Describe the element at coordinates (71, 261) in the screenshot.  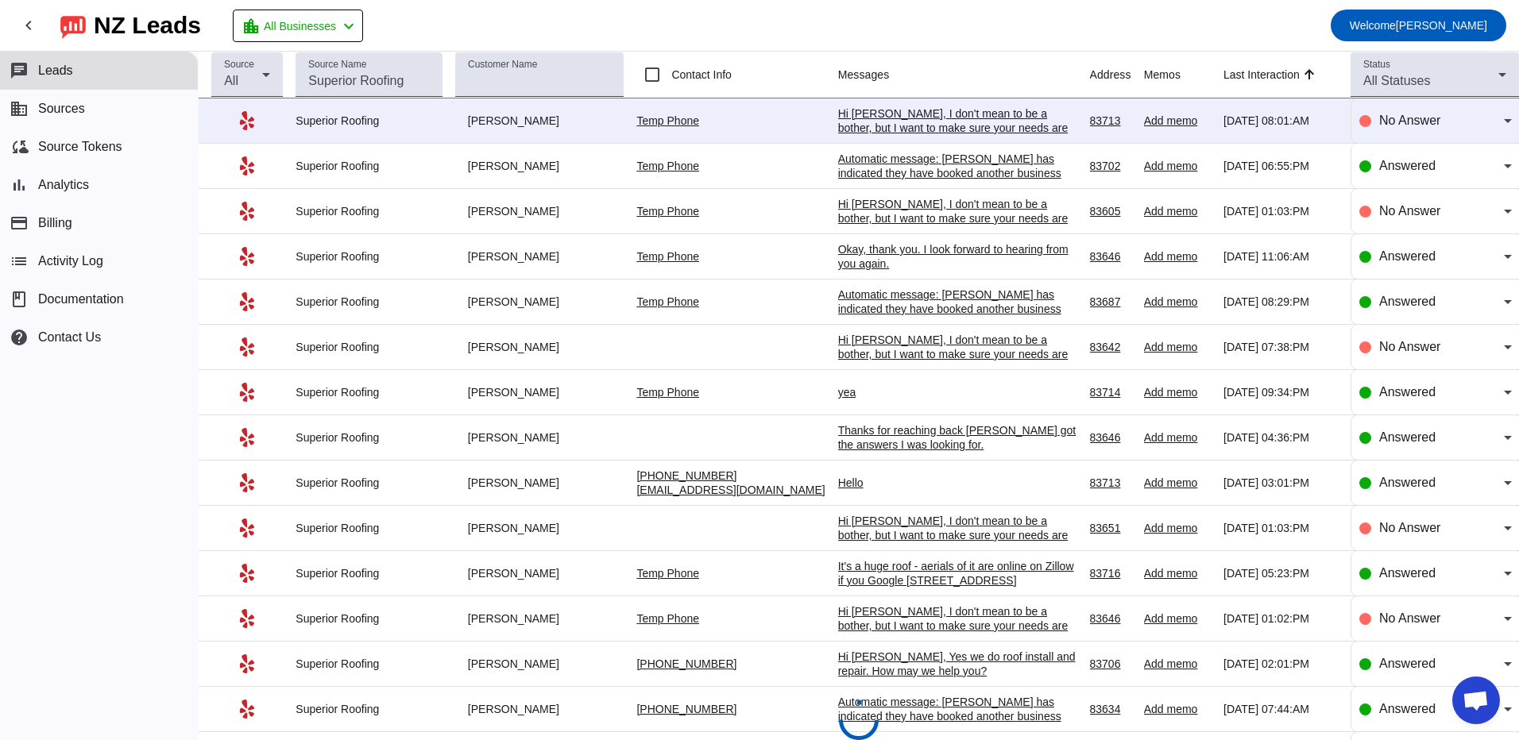
I see `span: Activity Log` at that location.